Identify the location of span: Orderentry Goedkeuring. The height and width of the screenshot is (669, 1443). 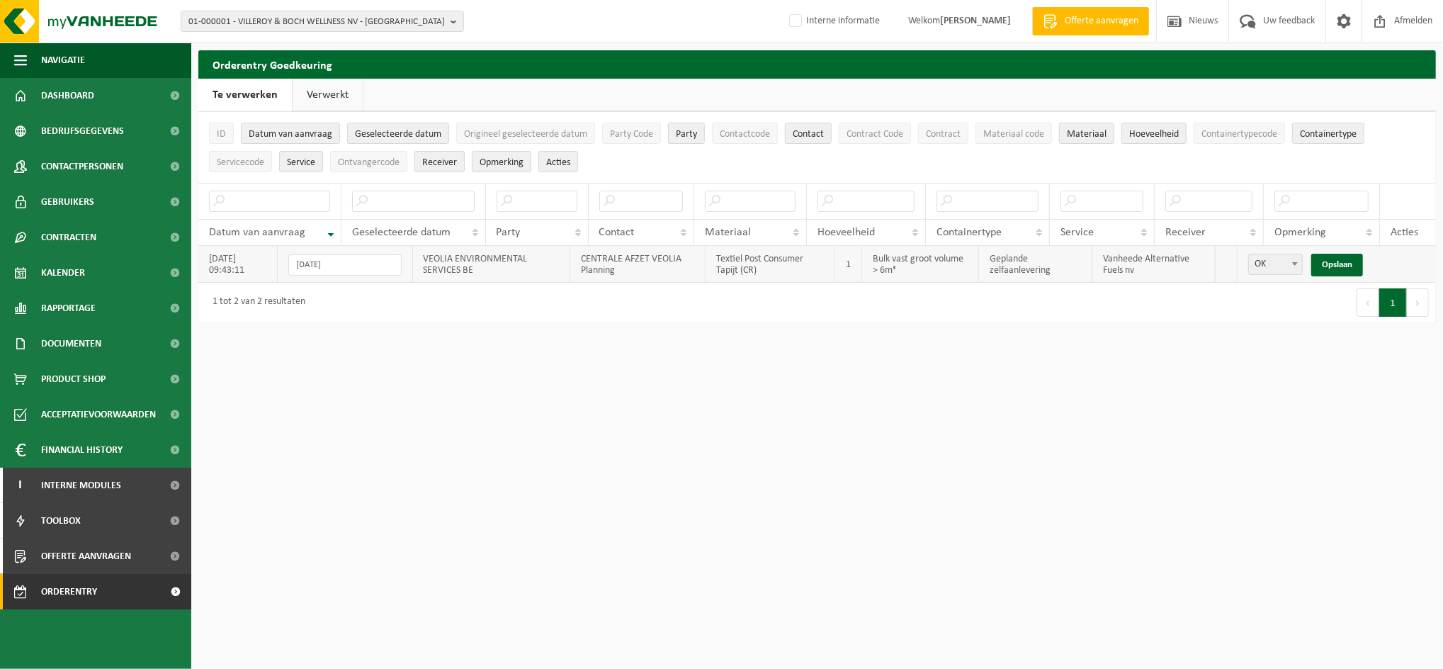
(101, 592).